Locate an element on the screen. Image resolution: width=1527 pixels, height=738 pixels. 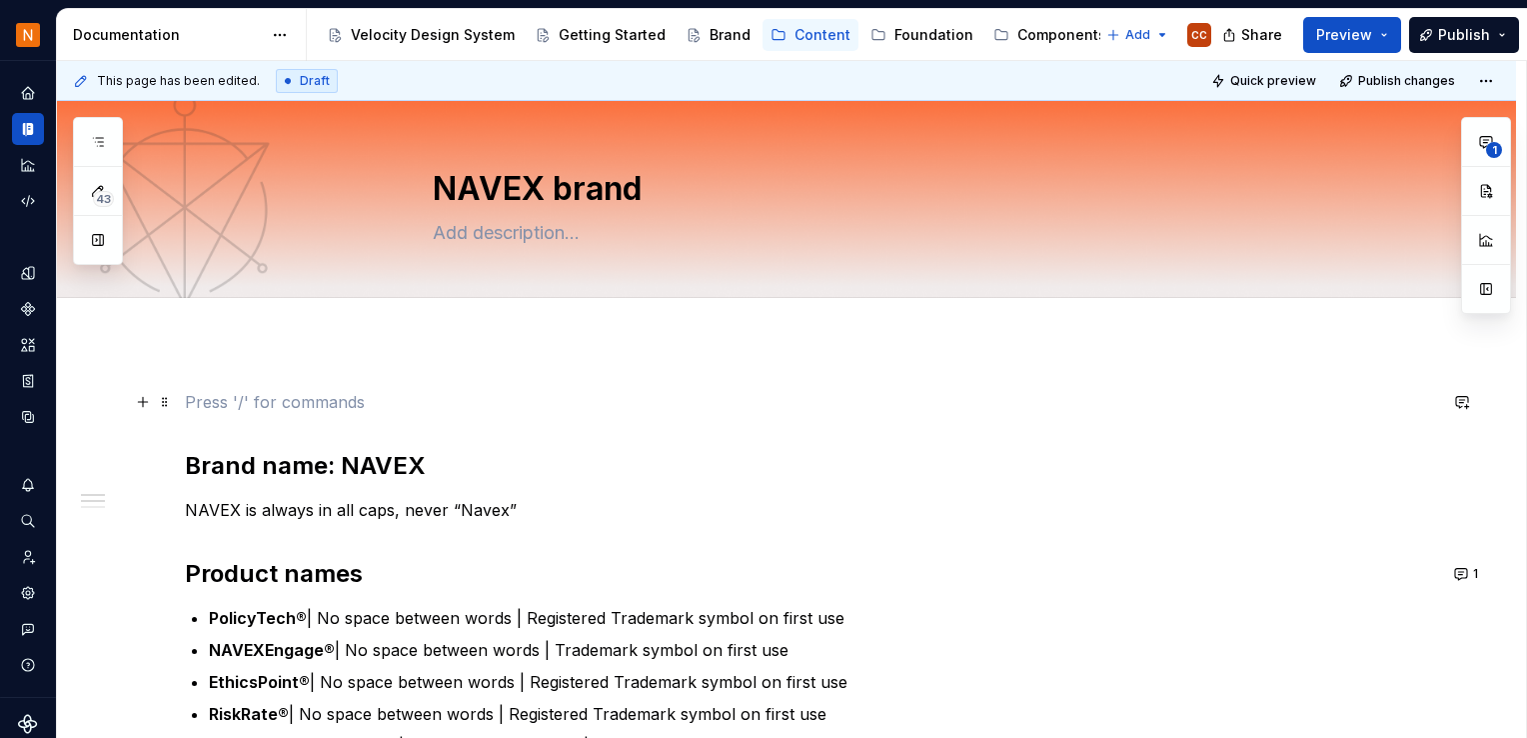
div: Getting Started is located at coordinates (612, 35).